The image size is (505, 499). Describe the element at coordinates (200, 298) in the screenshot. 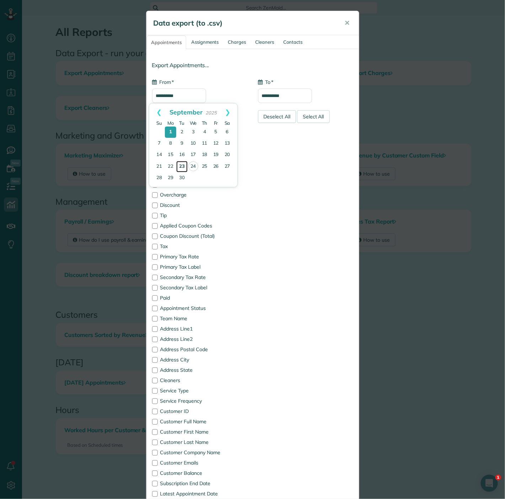

I see `label: Paid` at that location.